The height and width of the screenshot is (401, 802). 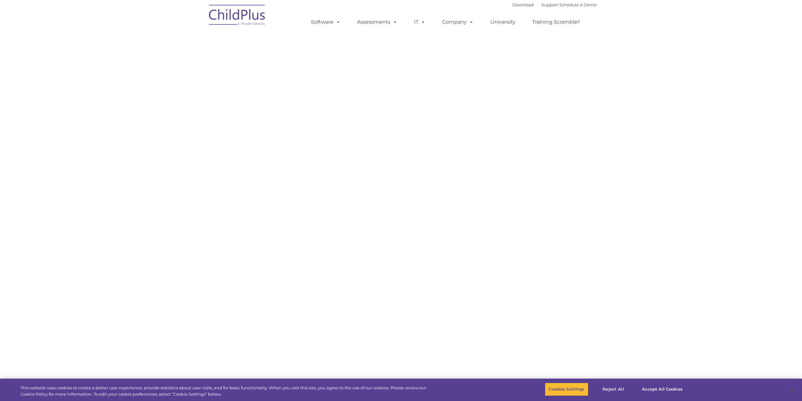 I want to click on button: Reject All, so click(x=614, y=389).